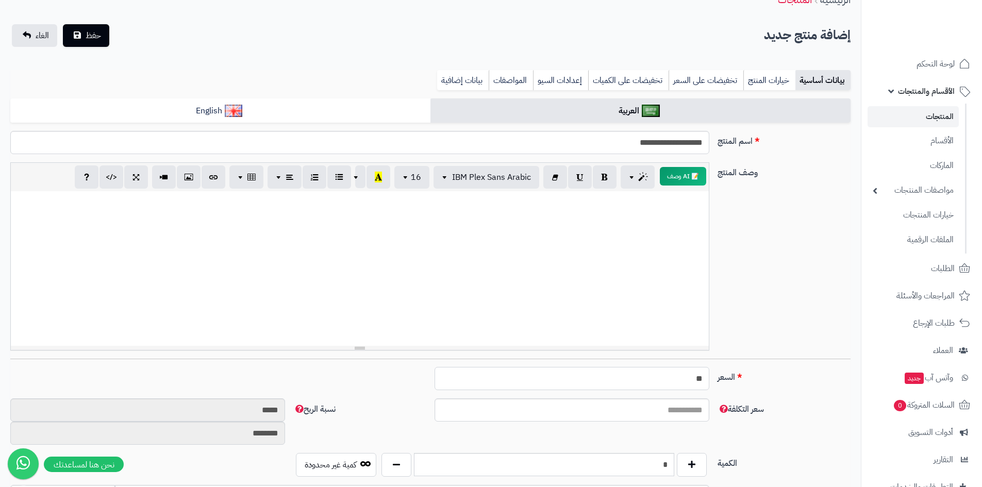 Image resolution: width=982 pixels, height=487 pixels. I want to click on span: المراجعات والأسئلة, so click(926, 296).